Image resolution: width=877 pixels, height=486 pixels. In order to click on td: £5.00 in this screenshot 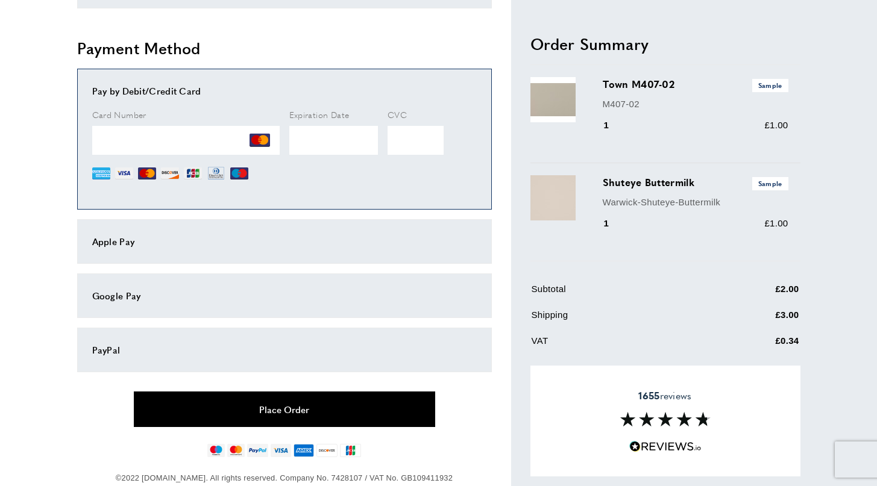, I will do `click(757, 372)`.